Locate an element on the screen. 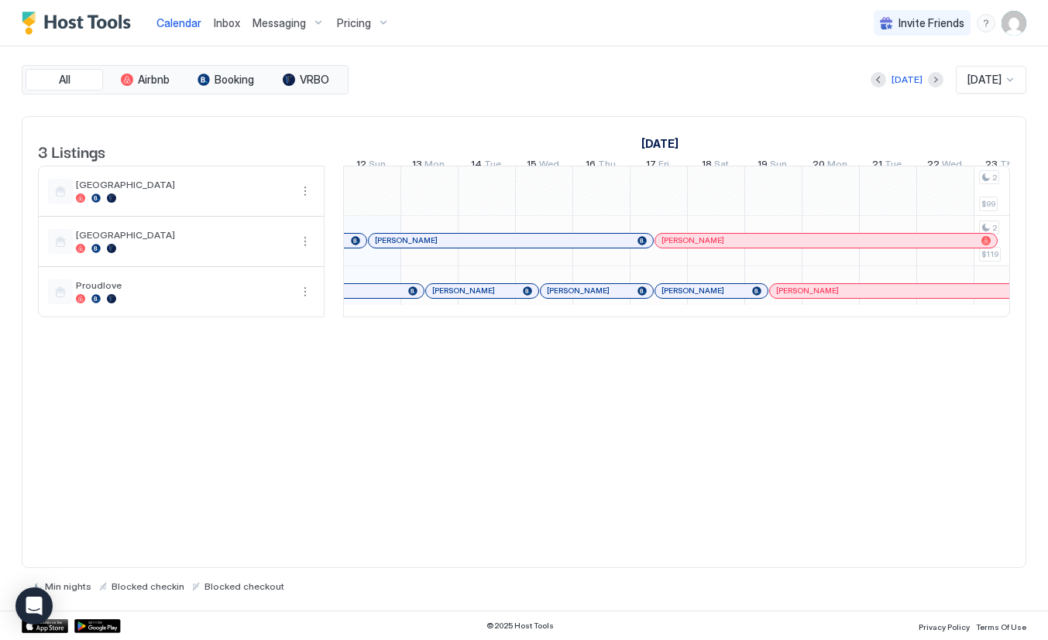 Image resolution: width=1048 pixels, height=640 pixels. span: Inbox is located at coordinates (227, 22).